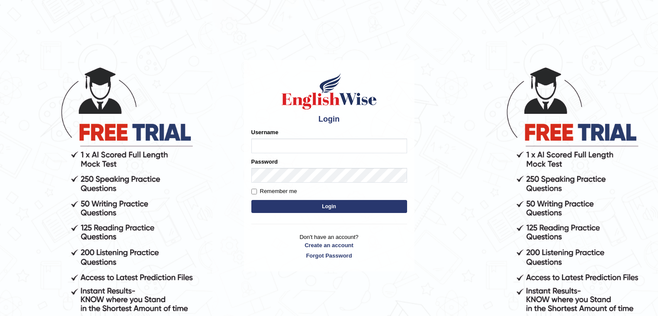 This screenshot has width=658, height=316. What do you see at coordinates (264, 161) in the screenshot?
I see `label: Password` at bounding box center [264, 161].